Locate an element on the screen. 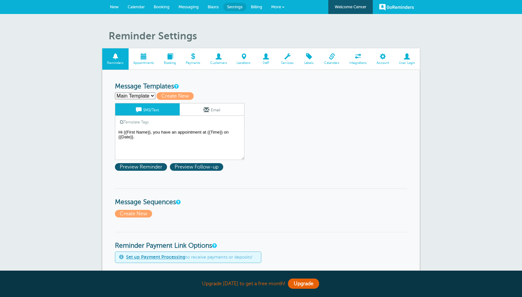 This screenshot has width=522, height=297. a: Staff is located at coordinates (266, 59).